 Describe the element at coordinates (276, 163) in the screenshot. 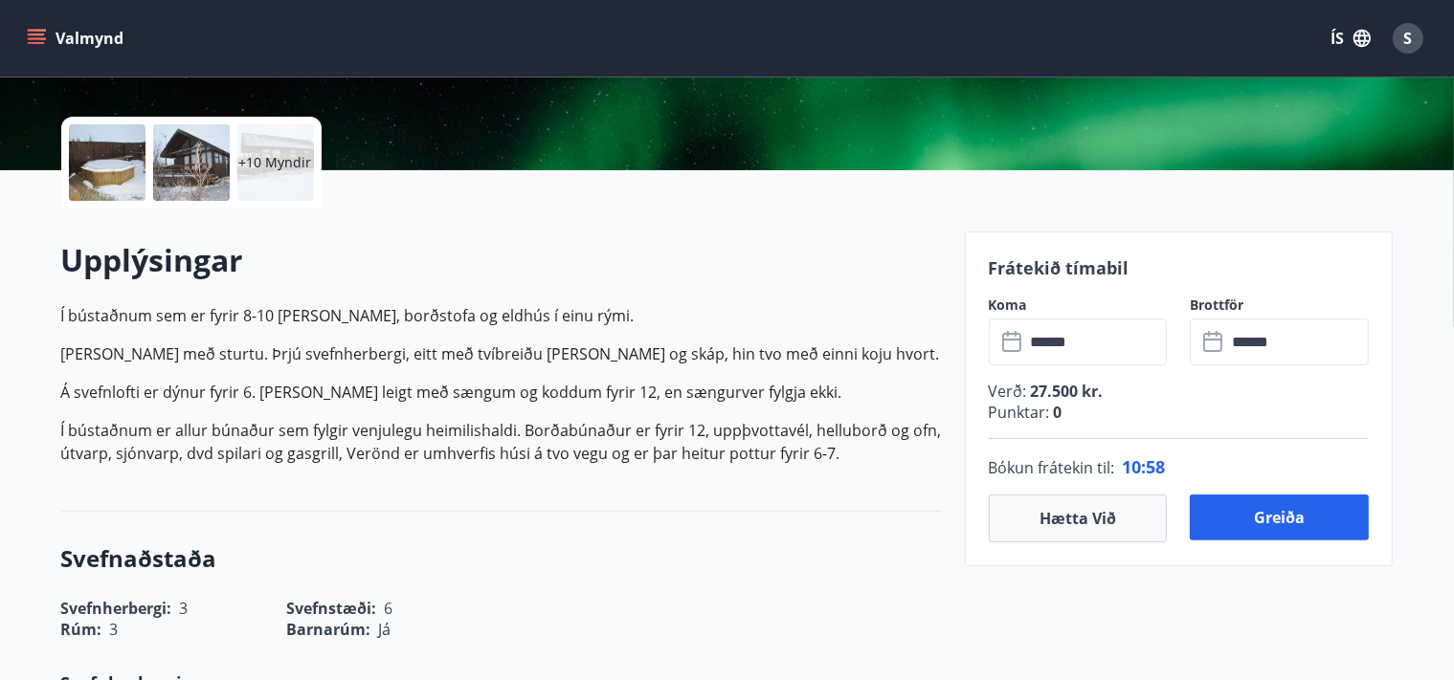

I see `p: +10 Myndir` at that location.